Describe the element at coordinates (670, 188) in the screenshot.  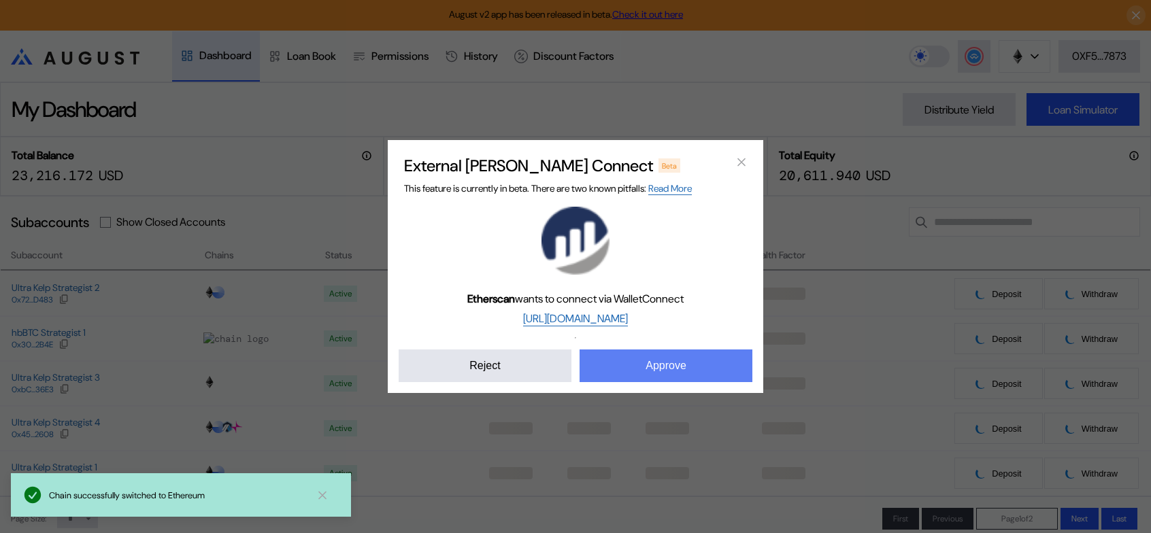
I see `a: Read More` at that location.